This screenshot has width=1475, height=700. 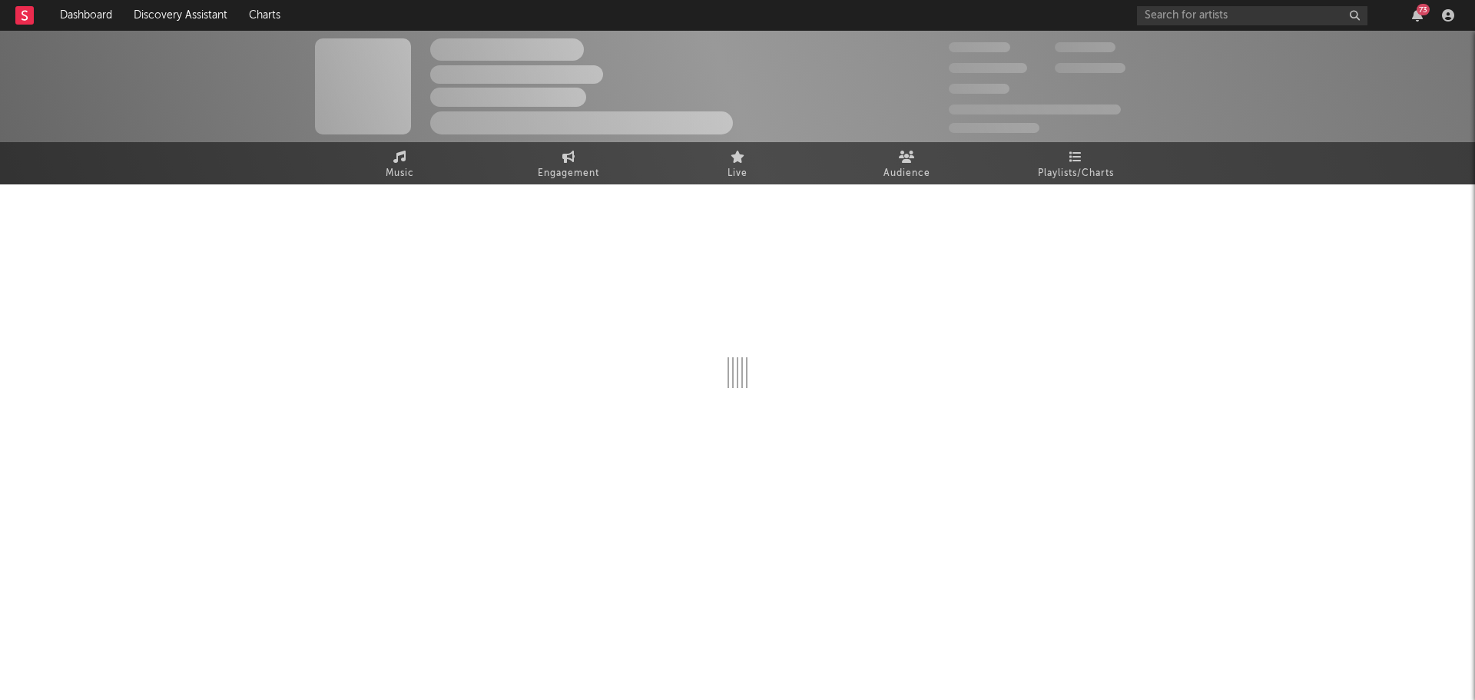 What do you see at coordinates (568, 174) in the screenshot?
I see `span: Engagement` at bounding box center [568, 174].